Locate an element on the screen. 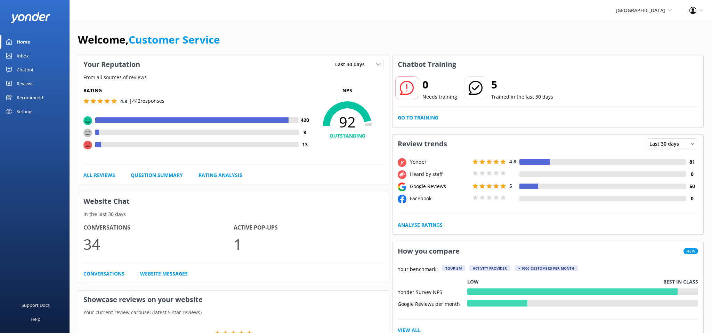  h2: 5 is located at coordinates (522, 85).